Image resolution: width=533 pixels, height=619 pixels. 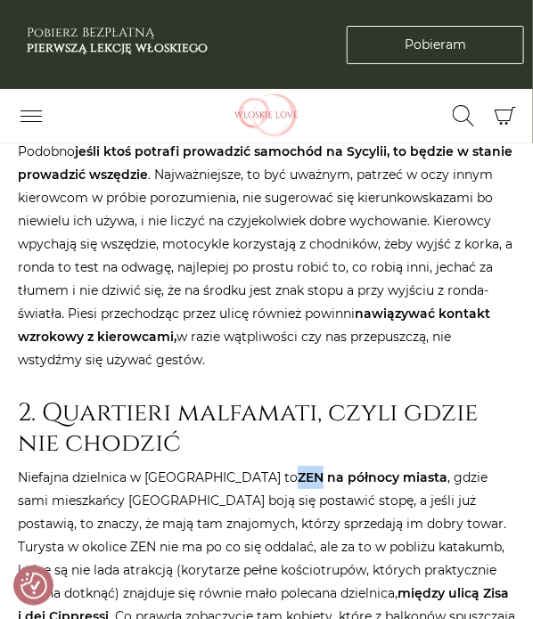 I want to click on img: Włoskielove, so click(x=266, y=116).